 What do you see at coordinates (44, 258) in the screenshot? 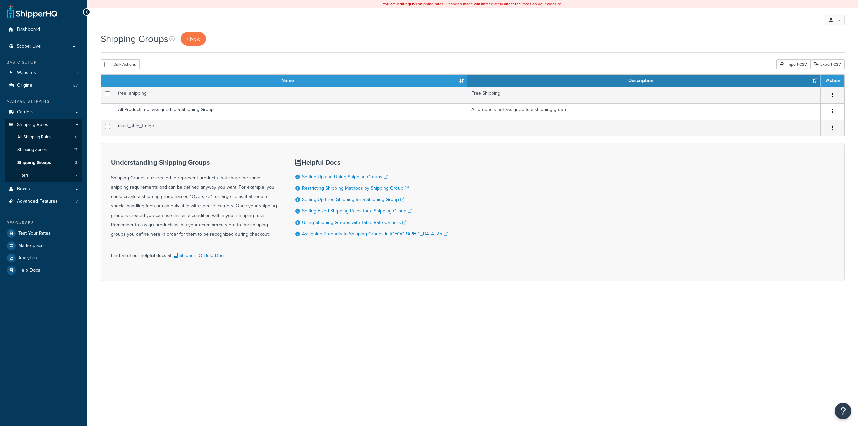
I see `li: Analytics` at bounding box center [44, 258].